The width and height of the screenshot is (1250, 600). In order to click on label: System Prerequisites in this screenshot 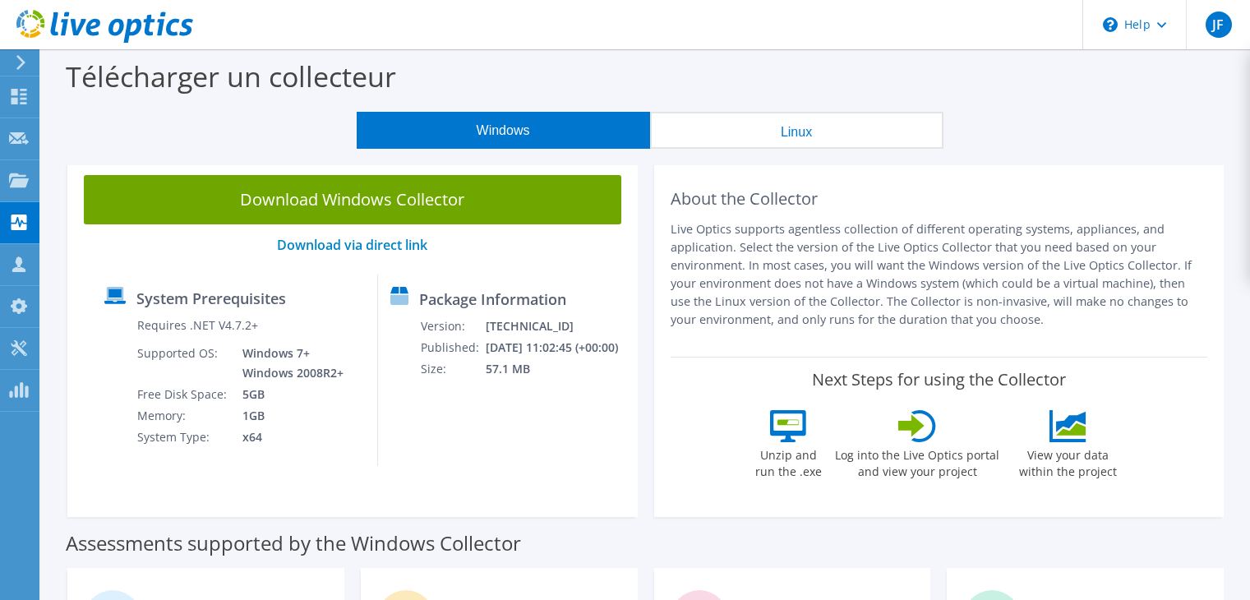, I will do `click(211, 298)`.